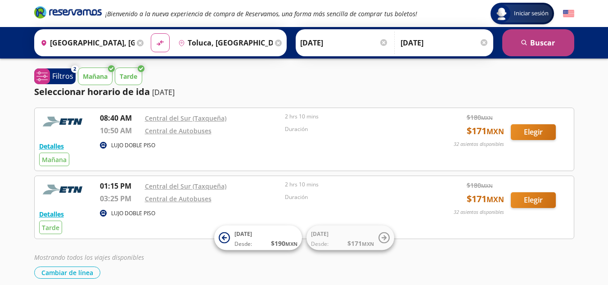  I want to click on button: Cambiar de línea, so click(67, 272).